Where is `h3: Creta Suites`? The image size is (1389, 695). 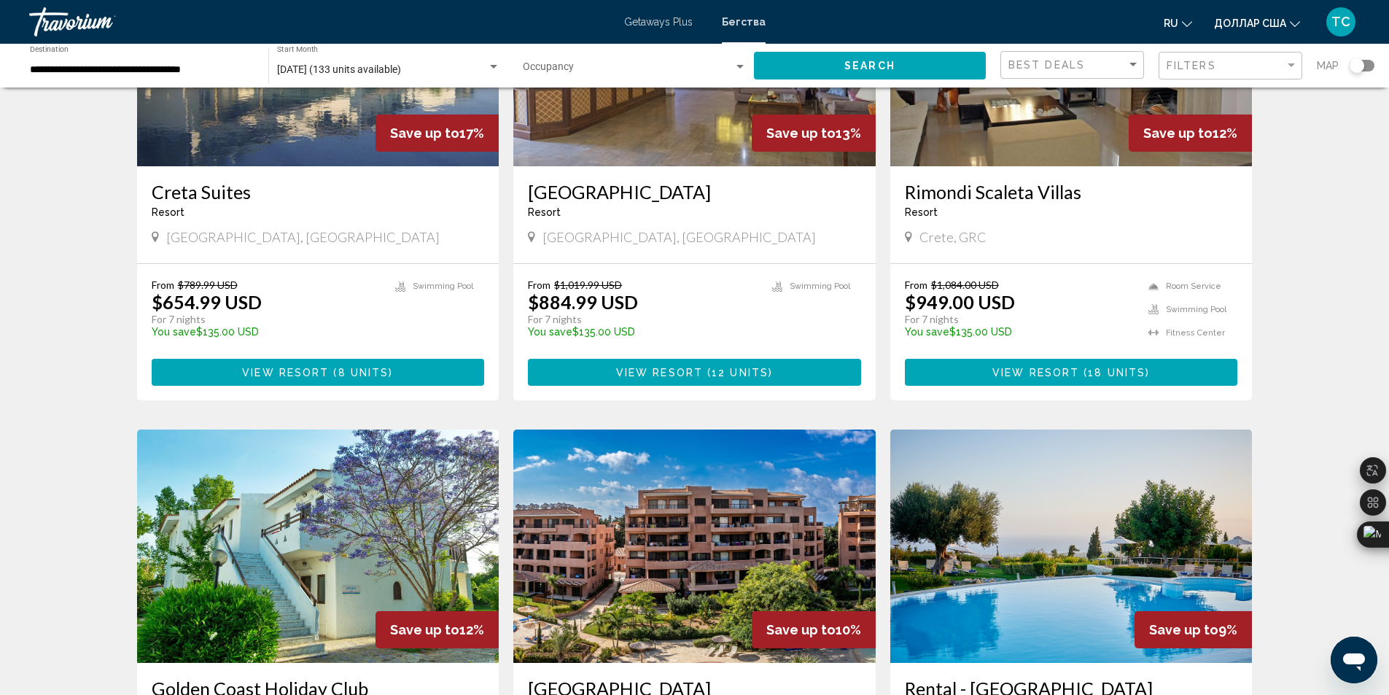
h3: Creta Suites is located at coordinates (318, 192).